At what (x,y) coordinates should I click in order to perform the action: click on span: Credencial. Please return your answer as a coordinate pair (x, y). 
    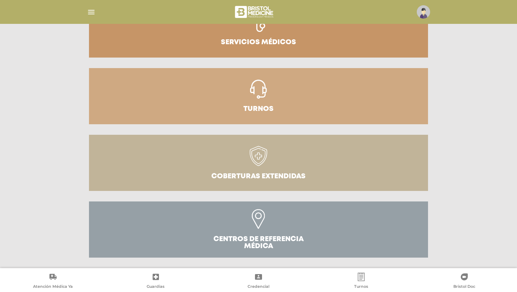
    Looking at the image, I should click on (258, 288).